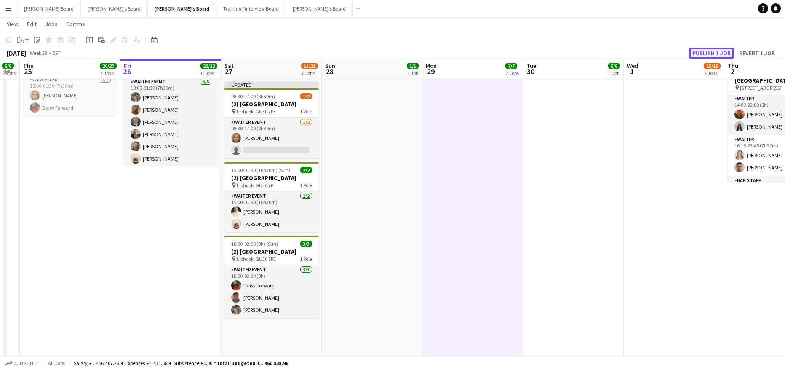 This screenshot has height=370, width=785. What do you see at coordinates (228, 71) in the screenshot?
I see `span: 27` at bounding box center [228, 71].